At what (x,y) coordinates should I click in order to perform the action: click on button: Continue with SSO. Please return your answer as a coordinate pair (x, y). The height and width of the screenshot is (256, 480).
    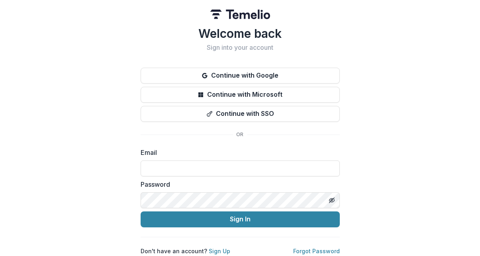
    Looking at the image, I should click on (240, 114).